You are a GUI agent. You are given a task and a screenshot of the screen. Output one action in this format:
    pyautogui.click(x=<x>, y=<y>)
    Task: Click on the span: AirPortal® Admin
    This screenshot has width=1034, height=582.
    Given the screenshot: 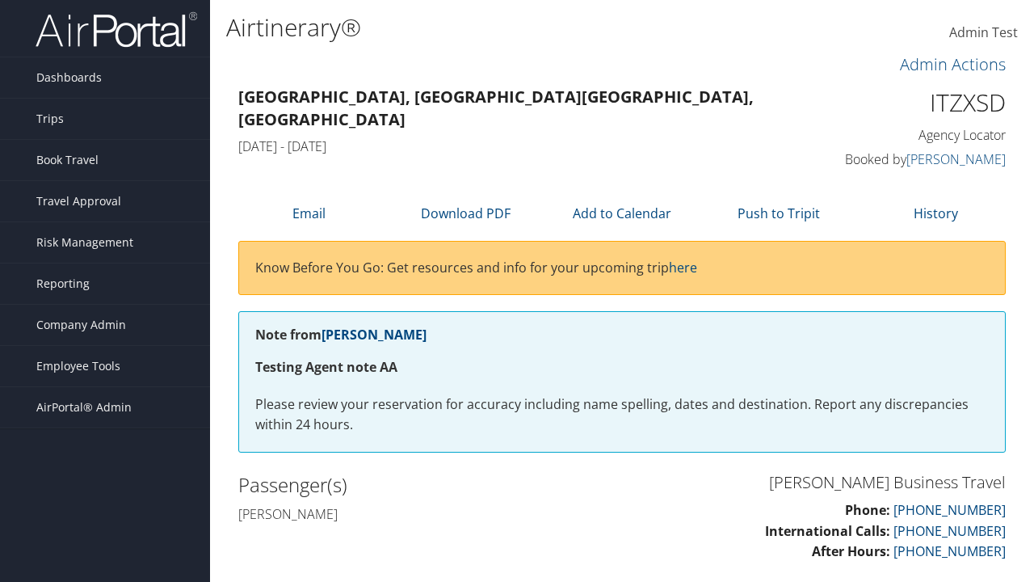 What is the action you would take?
    pyautogui.click(x=84, y=407)
    